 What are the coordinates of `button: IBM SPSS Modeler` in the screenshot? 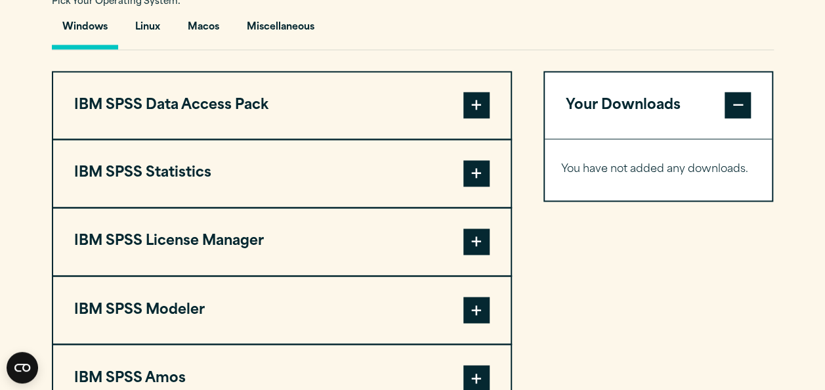 It's located at (282, 310).